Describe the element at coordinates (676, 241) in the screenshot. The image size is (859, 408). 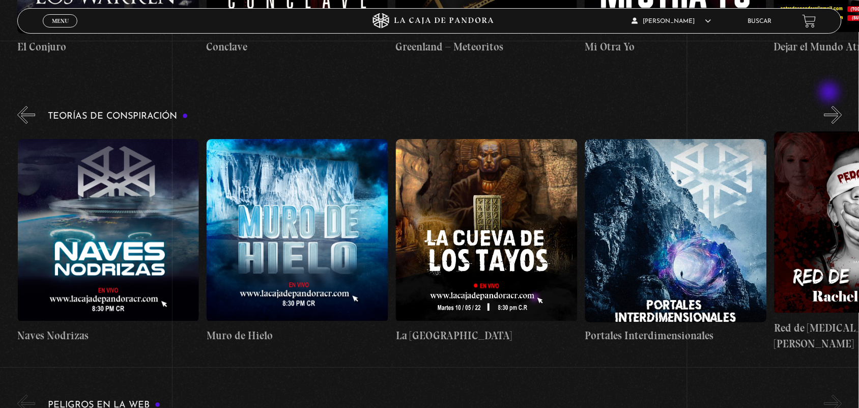
I see `a: Portales Interdimensionales` at that location.